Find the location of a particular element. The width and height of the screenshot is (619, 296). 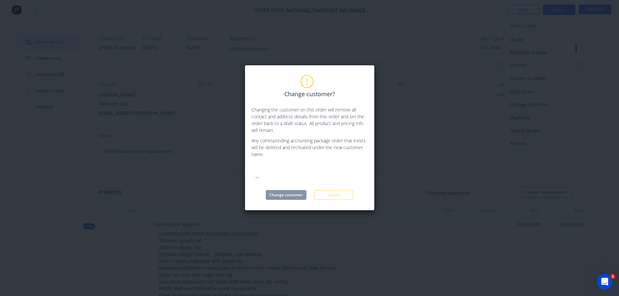

span: Change customer? is located at coordinates (309, 94).